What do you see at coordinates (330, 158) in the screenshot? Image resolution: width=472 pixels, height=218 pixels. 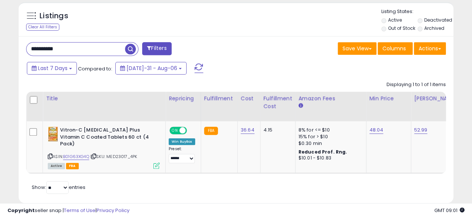 I see `div: $10.01 - $10.83` at bounding box center [330, 158].